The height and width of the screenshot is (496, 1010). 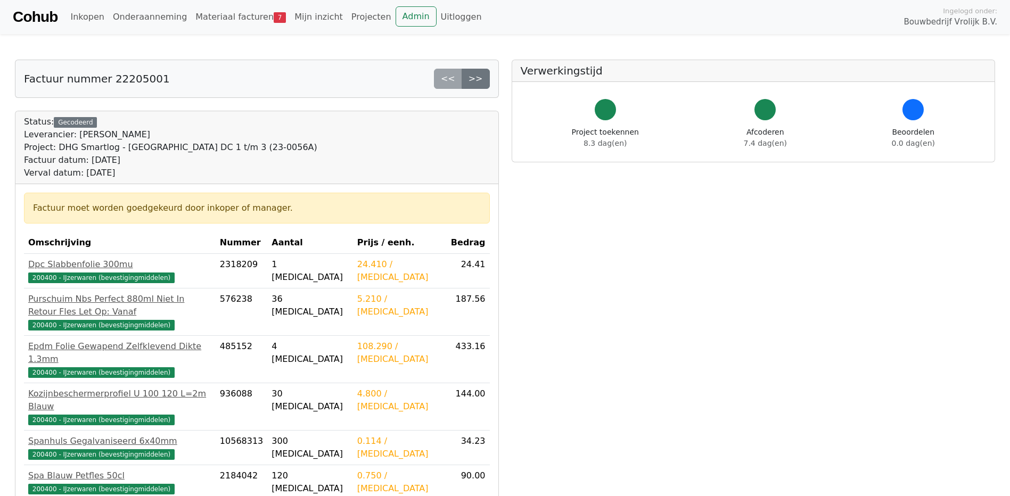 I want to click on a: Onderaanneming, so click(x=150, y=17).